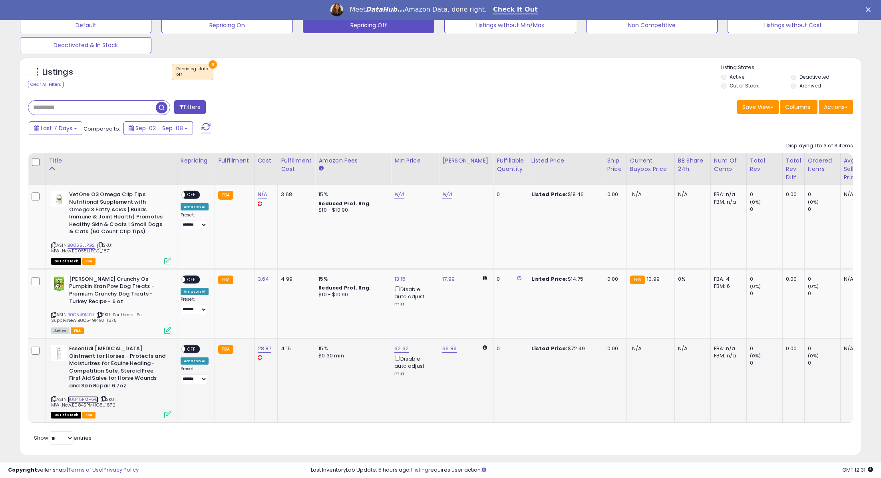 The height and width of the screenshot is (478, 881). I want to click on div: Ordered Items, so click(822, 165).